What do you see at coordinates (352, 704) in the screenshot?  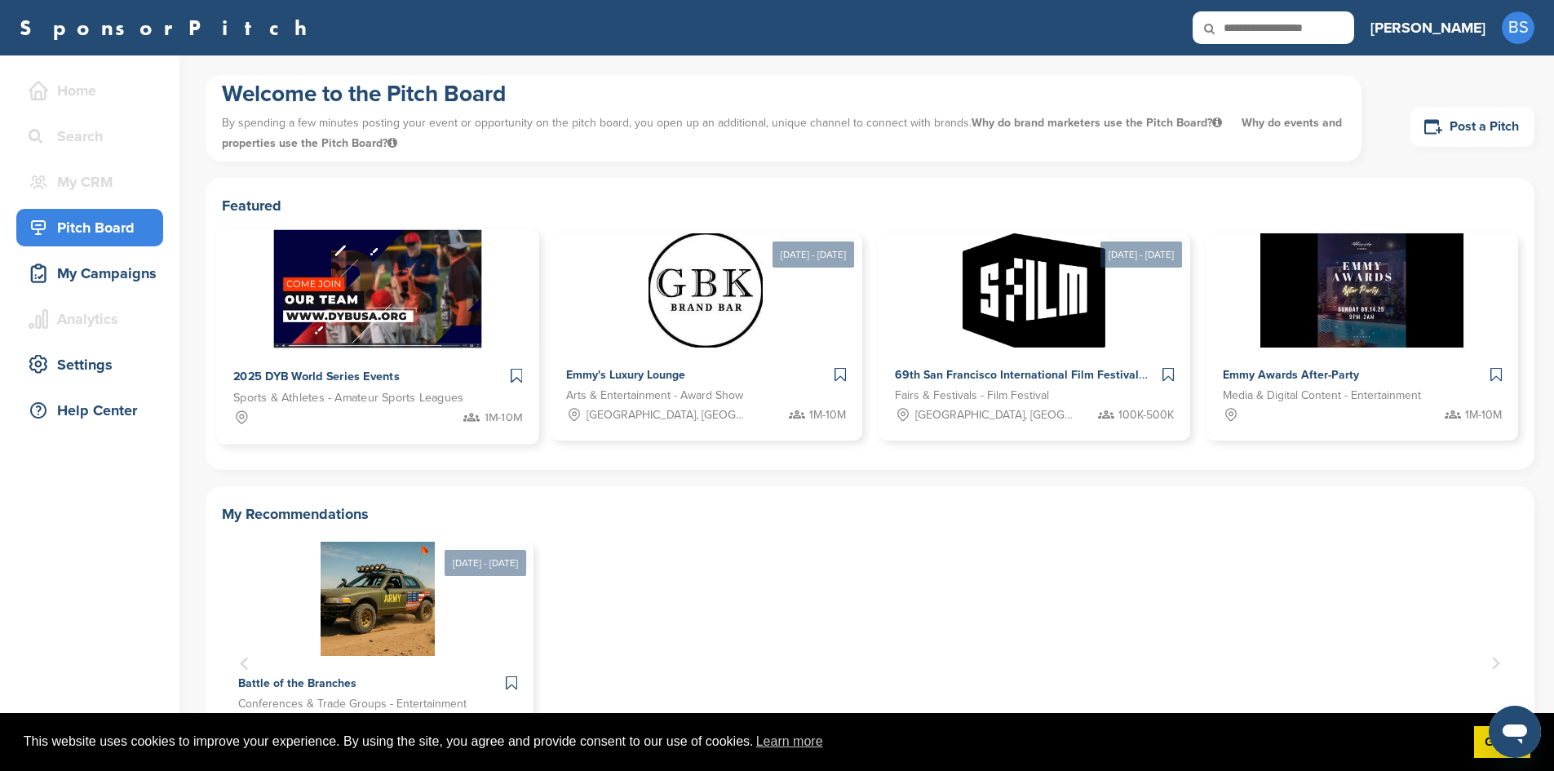 I see `span: Conferences & Trade Groups - Entertainment` at bounding box center [352, 704].